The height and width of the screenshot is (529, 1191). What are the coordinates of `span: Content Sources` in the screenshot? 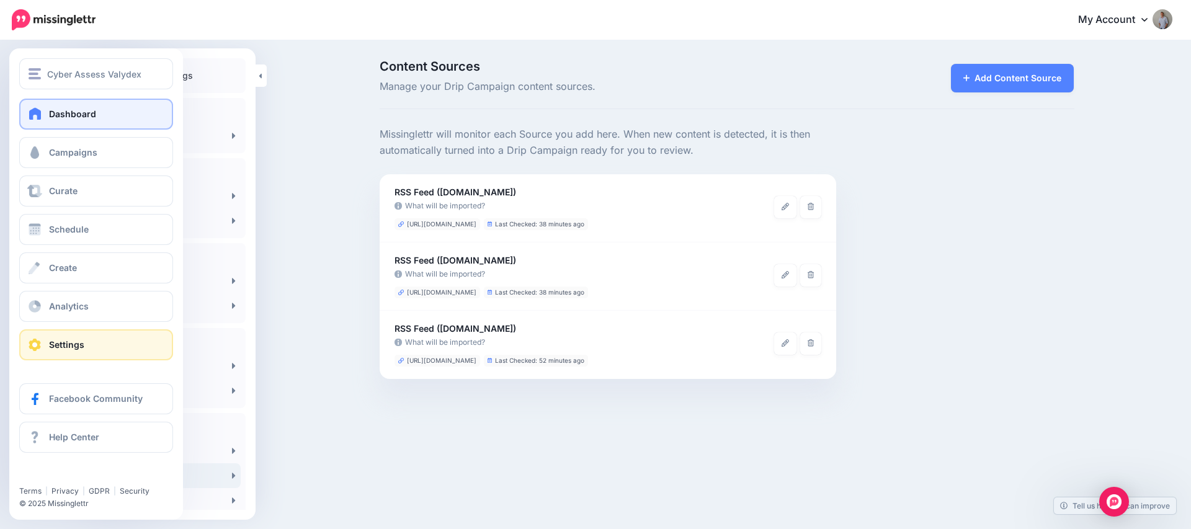 It's located at (608, 66).